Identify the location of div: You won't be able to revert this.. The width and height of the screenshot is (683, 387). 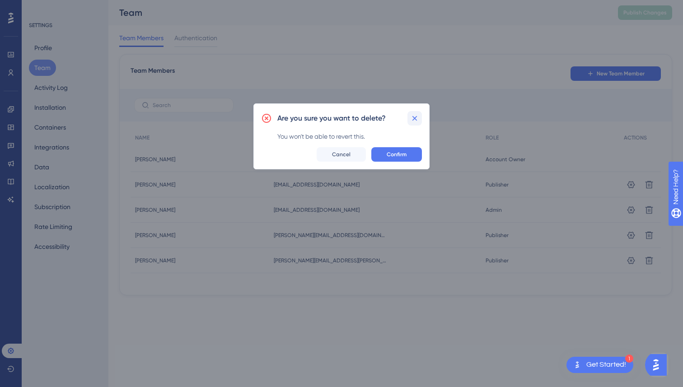
(350, 136).